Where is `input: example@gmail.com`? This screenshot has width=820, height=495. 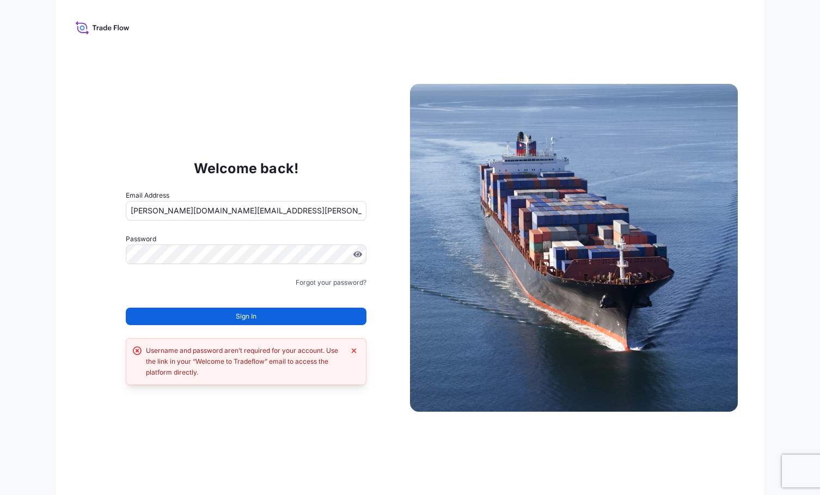
input: example@gmail.com is located at coordinates (246, 211).